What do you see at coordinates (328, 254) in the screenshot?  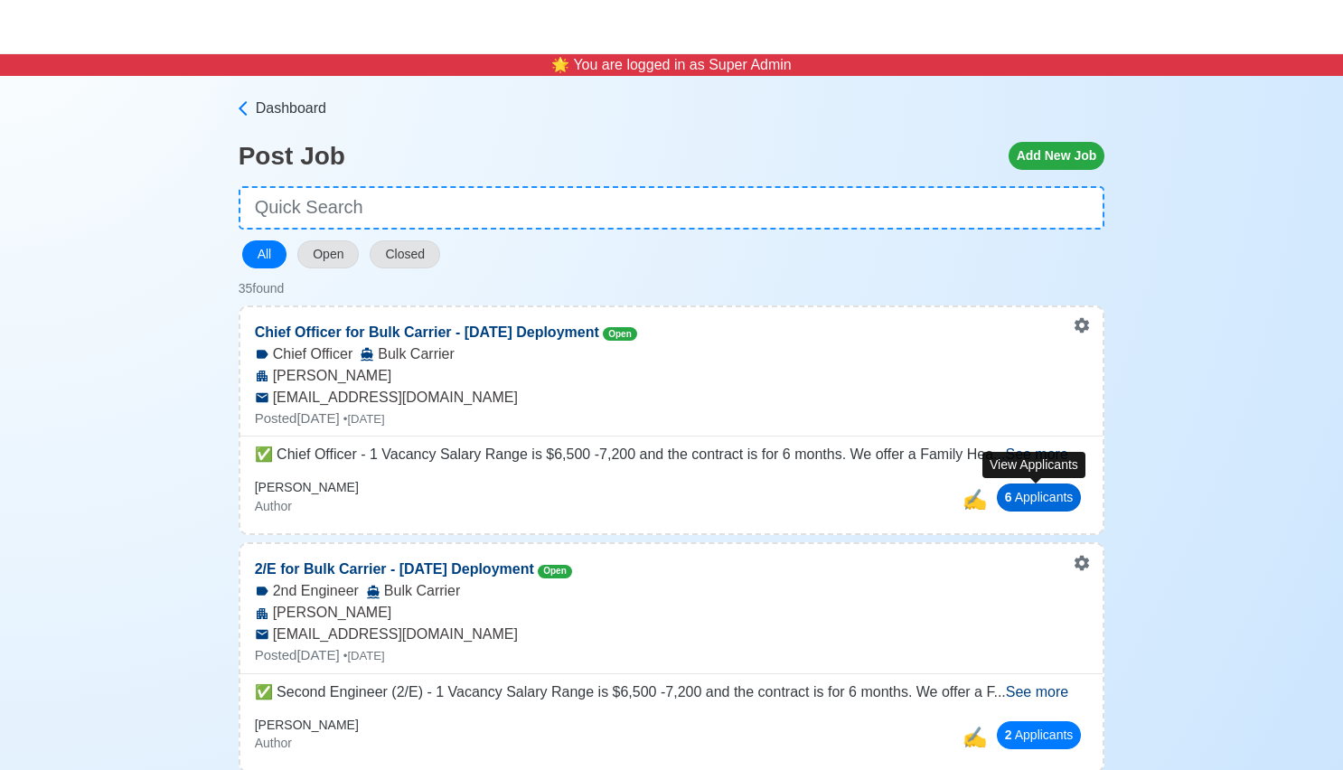 I see `button: Open` at bounding box center [328, 254].